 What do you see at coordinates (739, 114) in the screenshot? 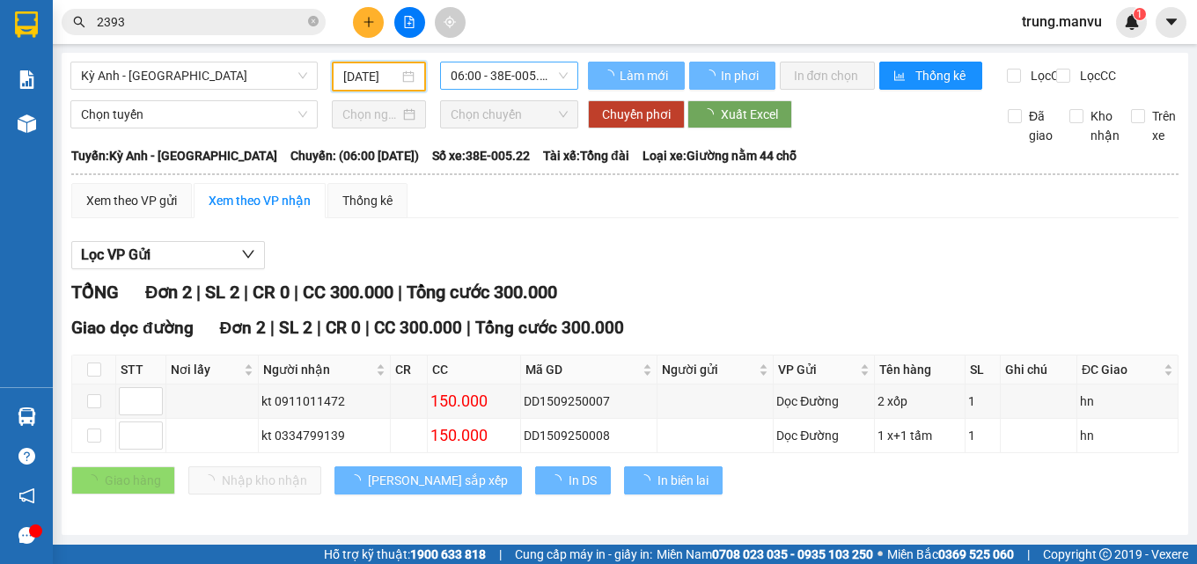
I see `button: Xuất Excel` at bounding box center [739, 114].